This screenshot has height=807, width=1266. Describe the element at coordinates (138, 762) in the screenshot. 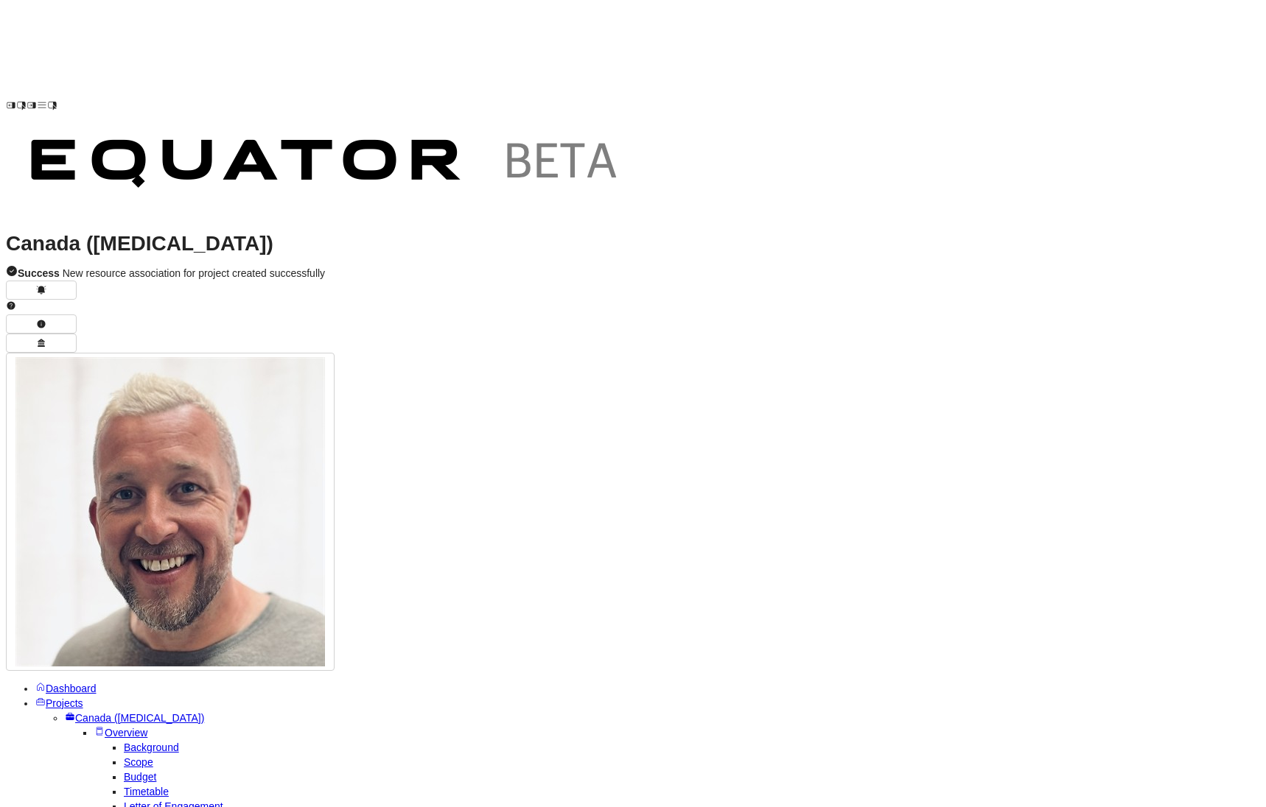

I see `a: Scope` at that location.